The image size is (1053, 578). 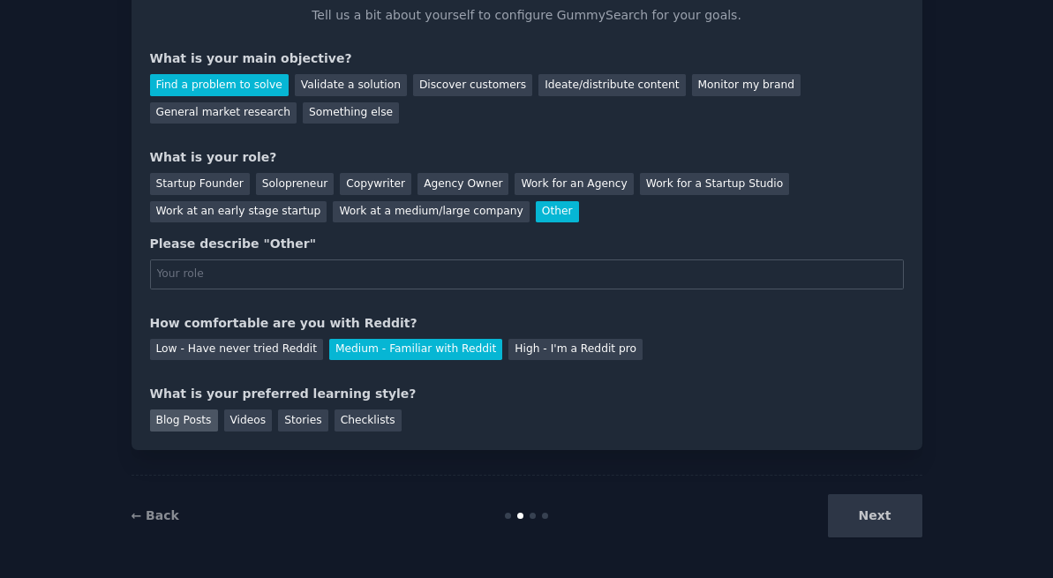 What do you see at coordinates (574, 184) in the screenshot?
I see `div: Work for an Agency` at bounding box center [574, 184].